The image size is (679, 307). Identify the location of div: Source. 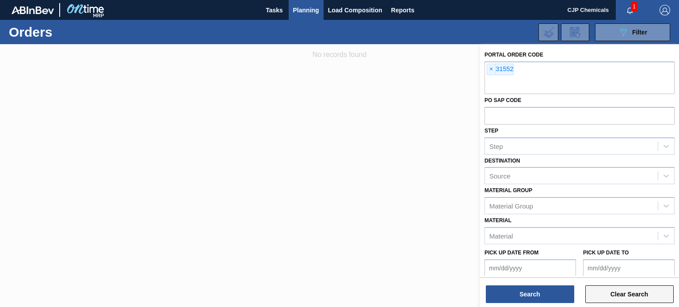
(500, 176).